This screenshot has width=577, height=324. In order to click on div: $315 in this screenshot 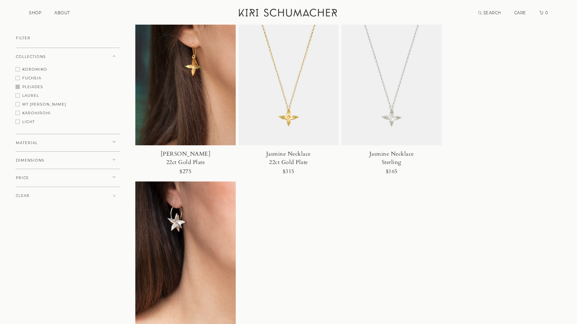, I will do `click(289, 171)`.